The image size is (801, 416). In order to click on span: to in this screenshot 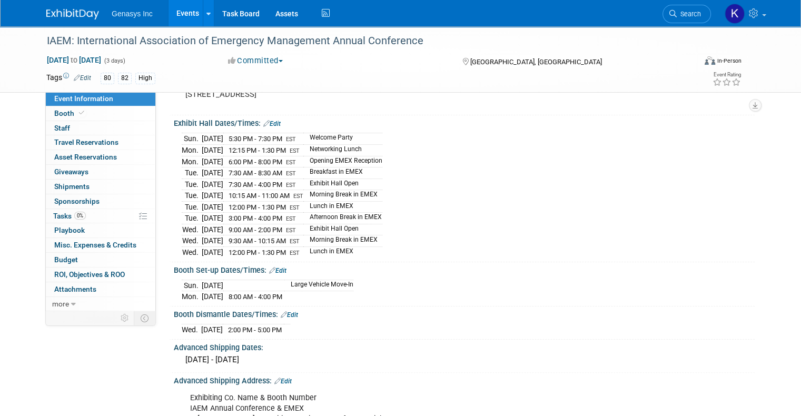, I will do `click(74, 60)`.